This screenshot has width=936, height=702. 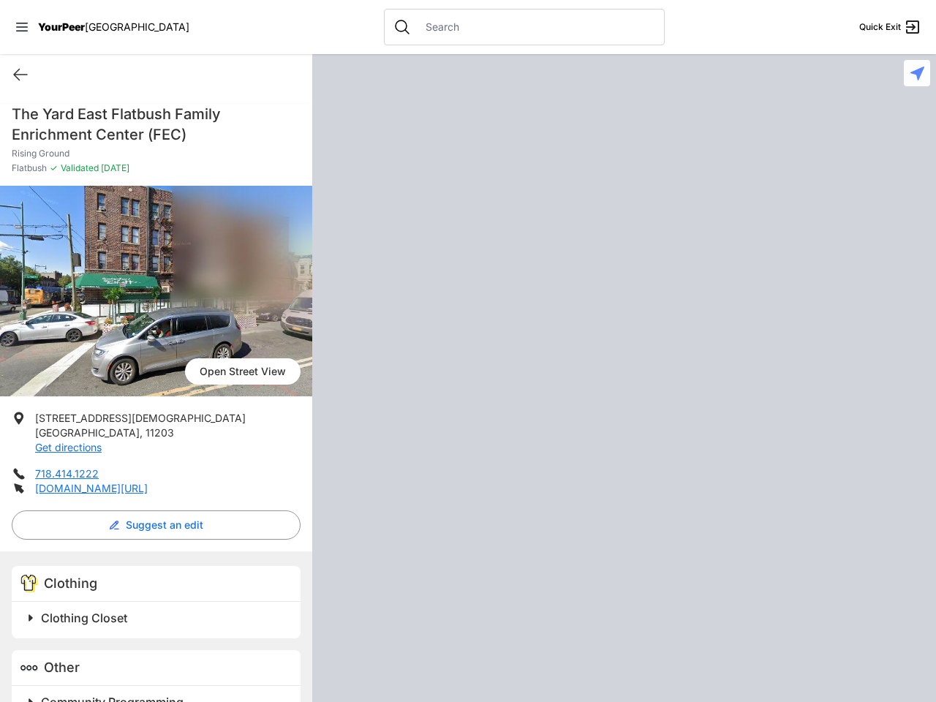 I want to click on button: Suggest an edit, so click(x=156, y=525).